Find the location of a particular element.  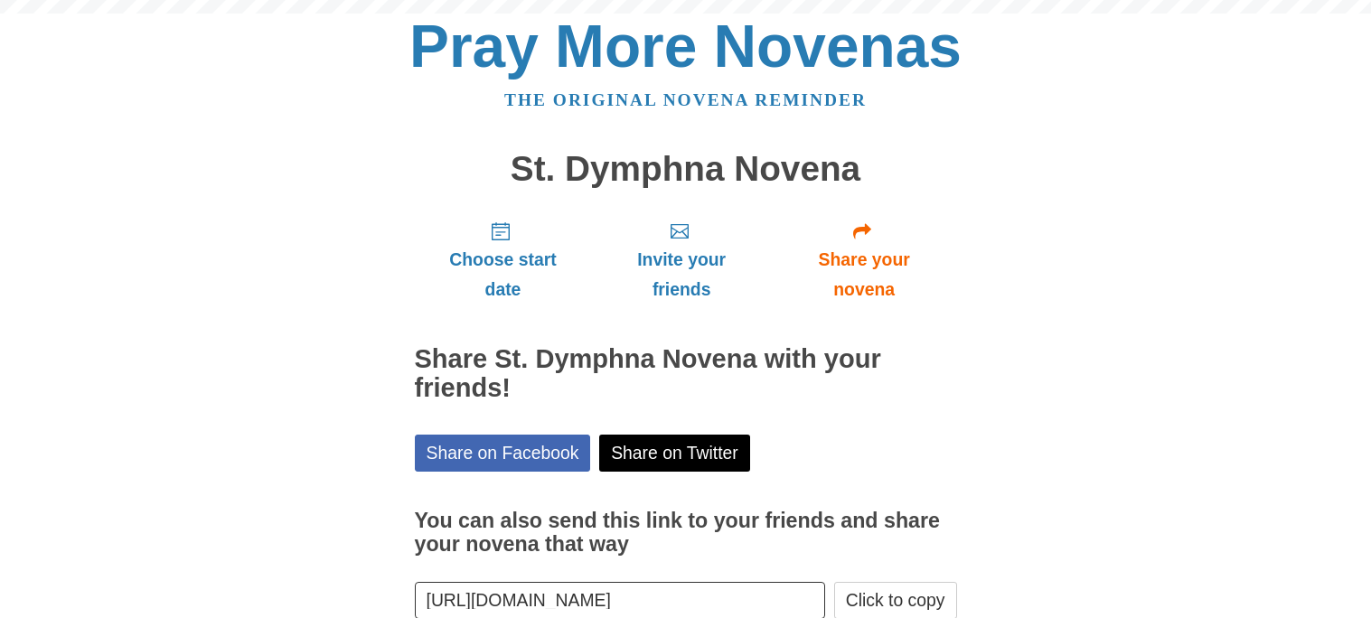

span: Invite your friends is located at coordinates (681, 275).